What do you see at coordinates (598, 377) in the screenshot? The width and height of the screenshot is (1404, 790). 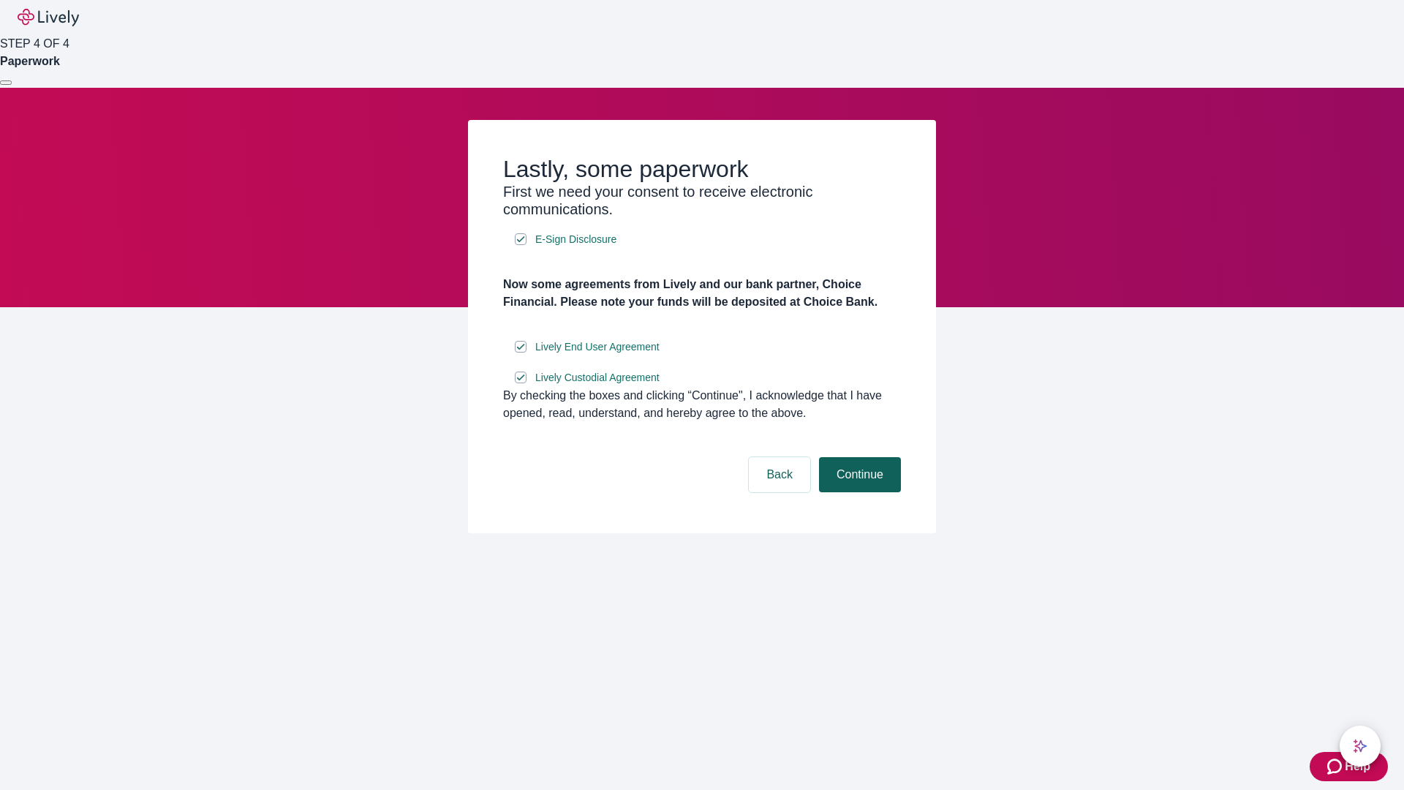 I see `span: Lively Custodial Agreement` at bounding box center [598, 377].